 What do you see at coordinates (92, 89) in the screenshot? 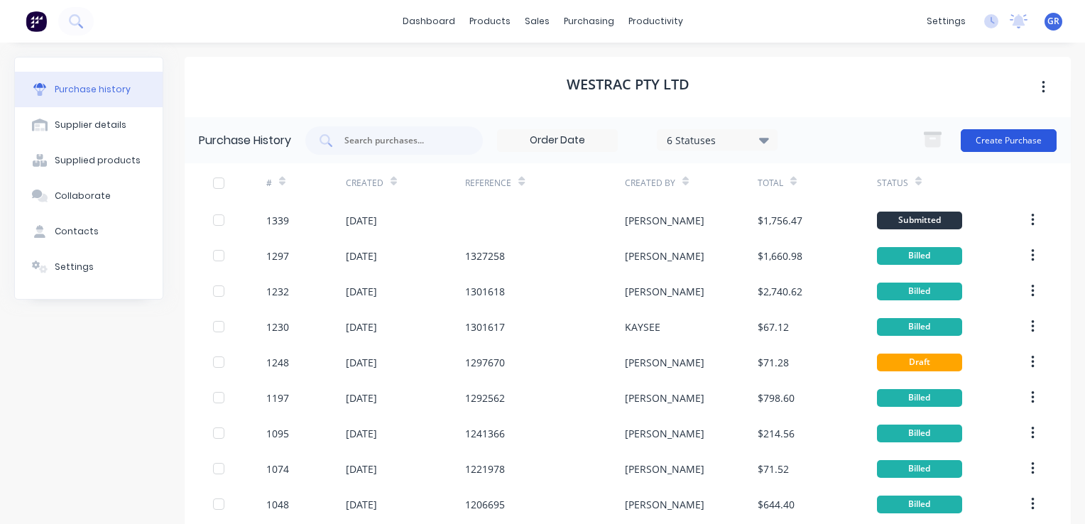
I see `div: Purchase history` at bounding box center [92, 89].